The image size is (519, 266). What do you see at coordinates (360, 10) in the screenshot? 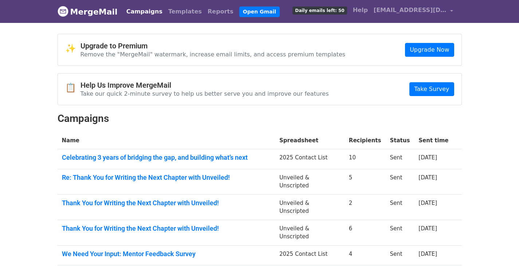
I see `a: Help` at bounding box center [360, 10].